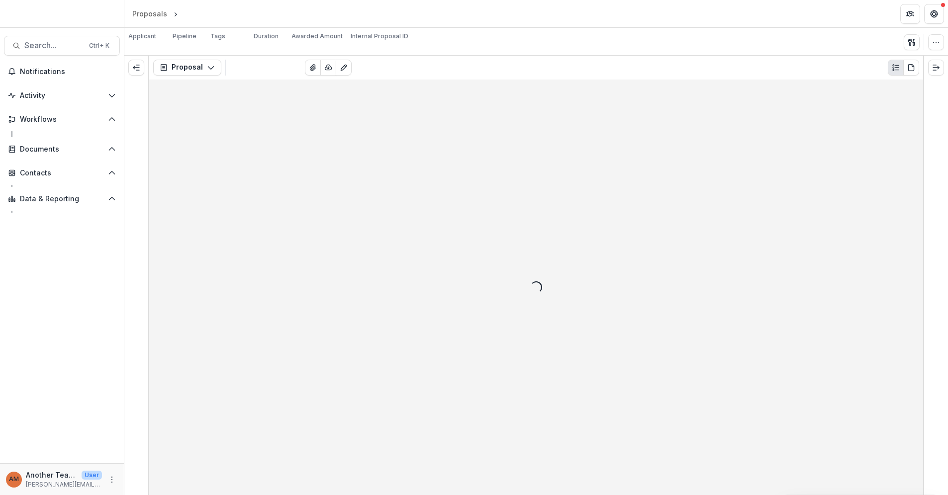 This screenshot has height=495, width=948. I want to click on p: Pipeline, so click(185, 36).